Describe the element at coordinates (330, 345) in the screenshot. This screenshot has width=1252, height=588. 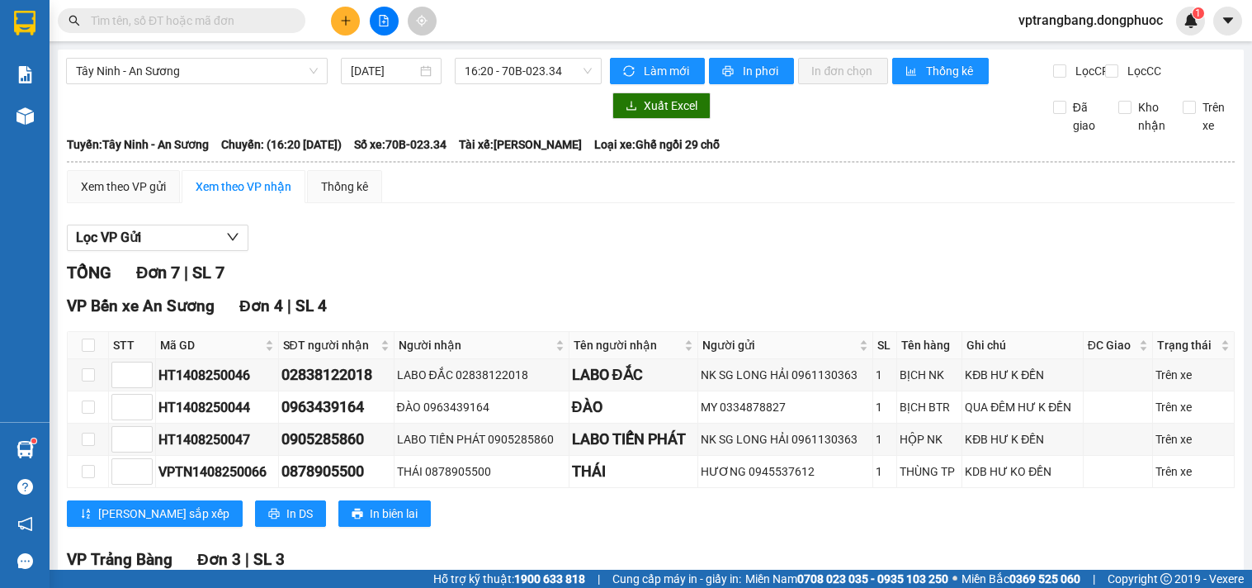
I see `span: SĐT người nhận` at that location.